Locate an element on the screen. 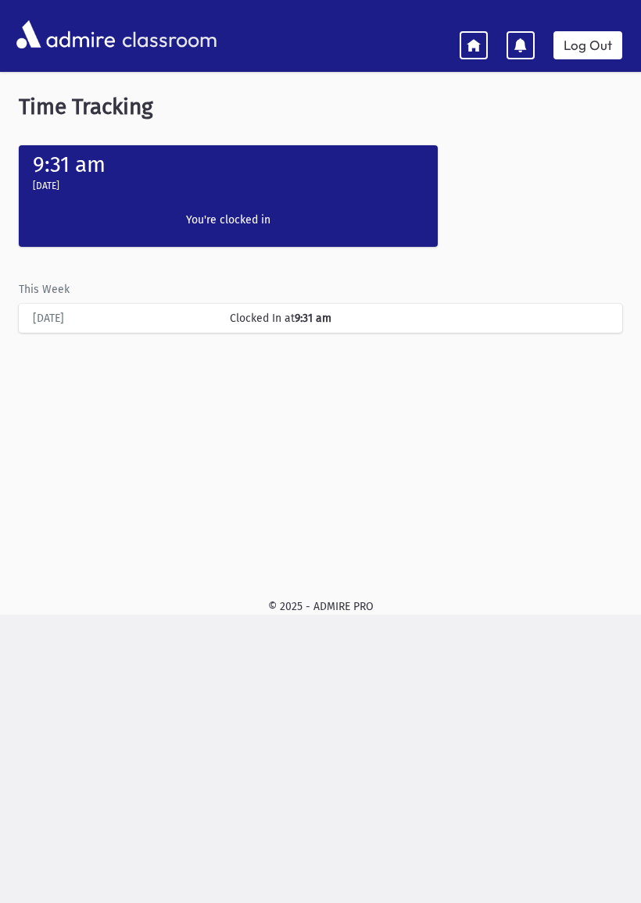 This screenshot has width=641, height=903. label: This Week is located at coordinates (44, 289).